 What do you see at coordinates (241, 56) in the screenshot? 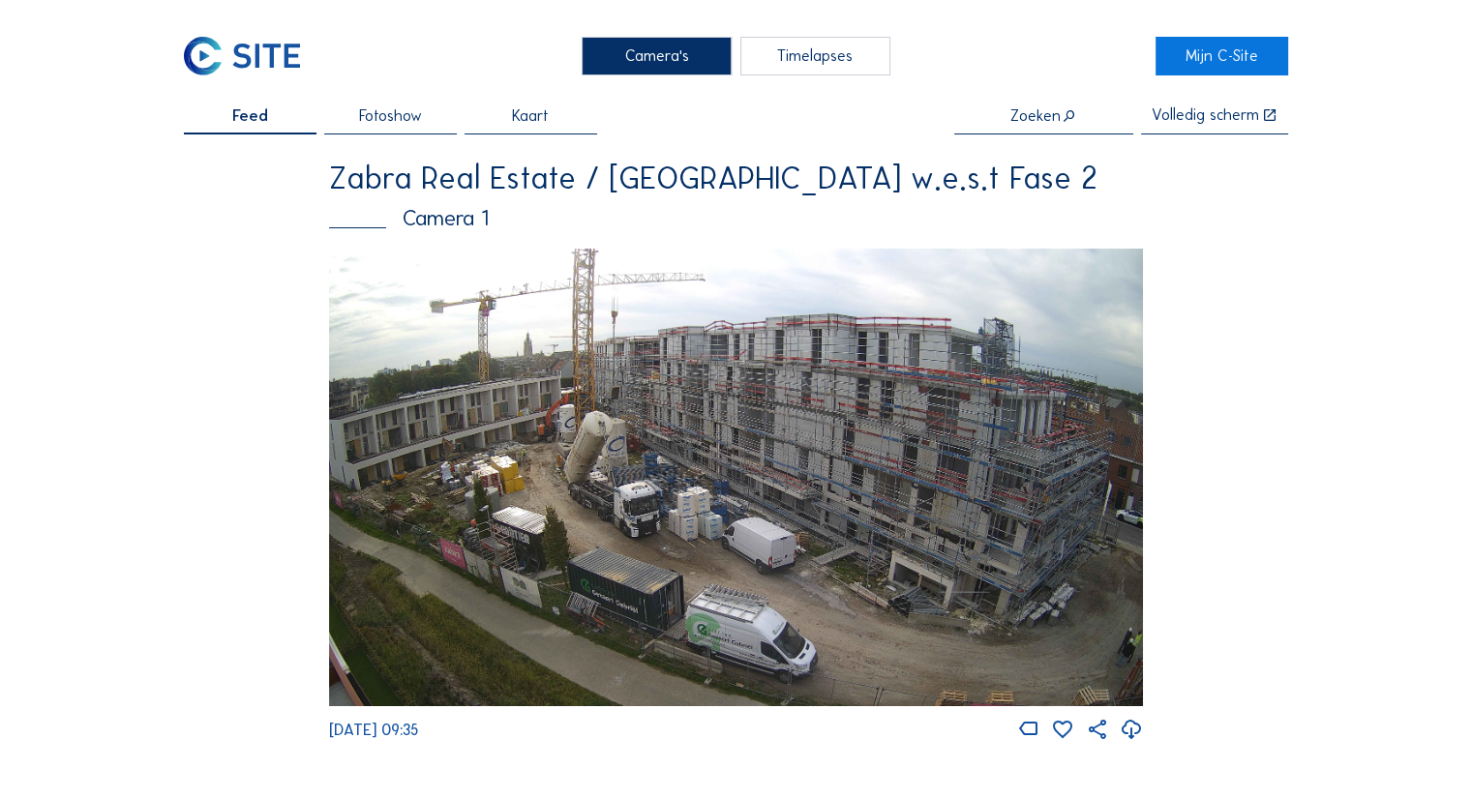
I see `img: C-SITE Logo` at bounding box center [241, 56].